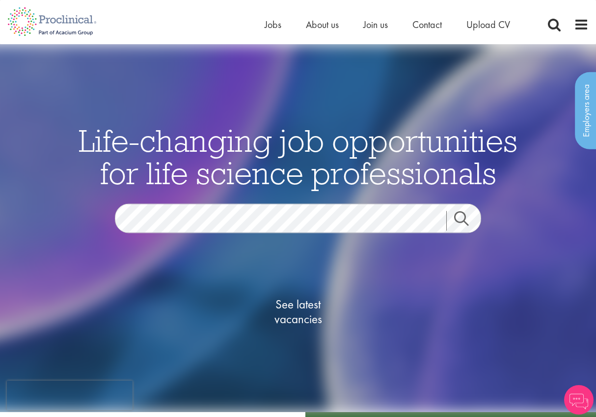  What do you see at coordinates (298, 312) in the screenshot?
I see `span: See latest vacancies` at bounding box center [298, 312].